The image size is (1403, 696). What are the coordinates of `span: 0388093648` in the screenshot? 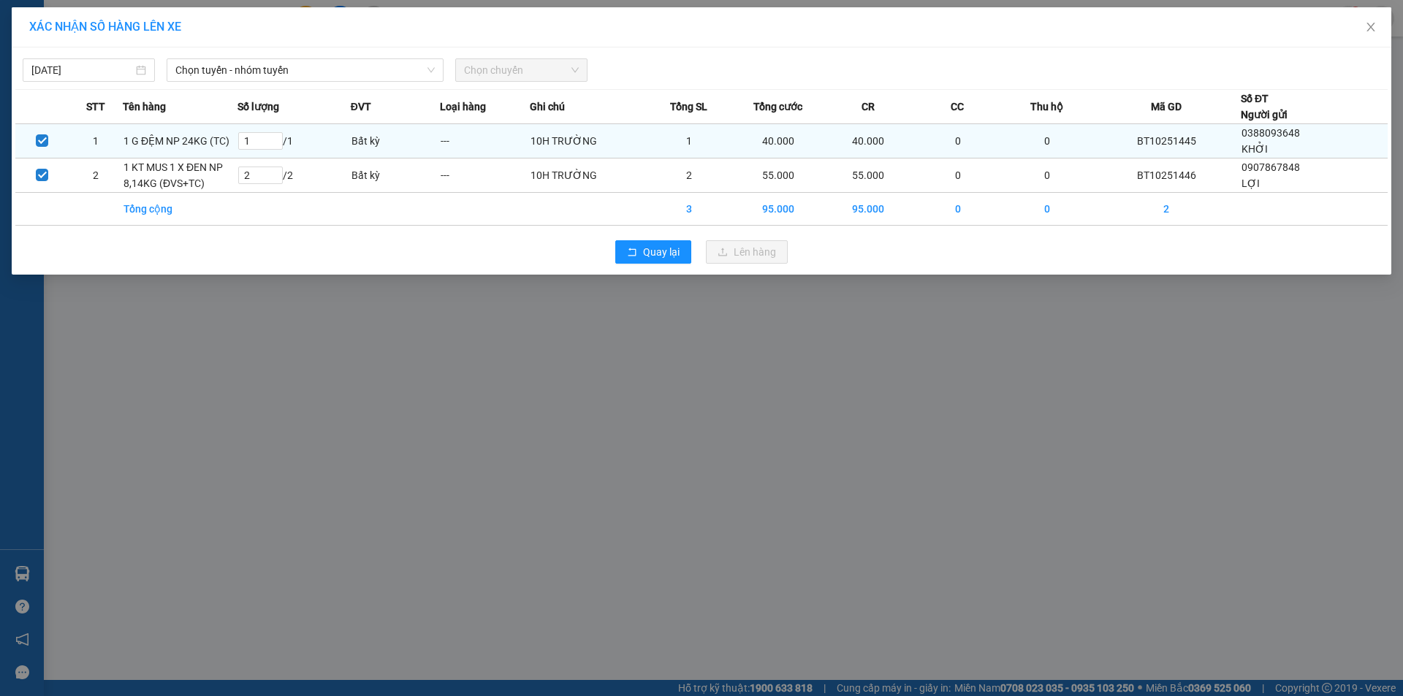 It's located at (1271, 133).